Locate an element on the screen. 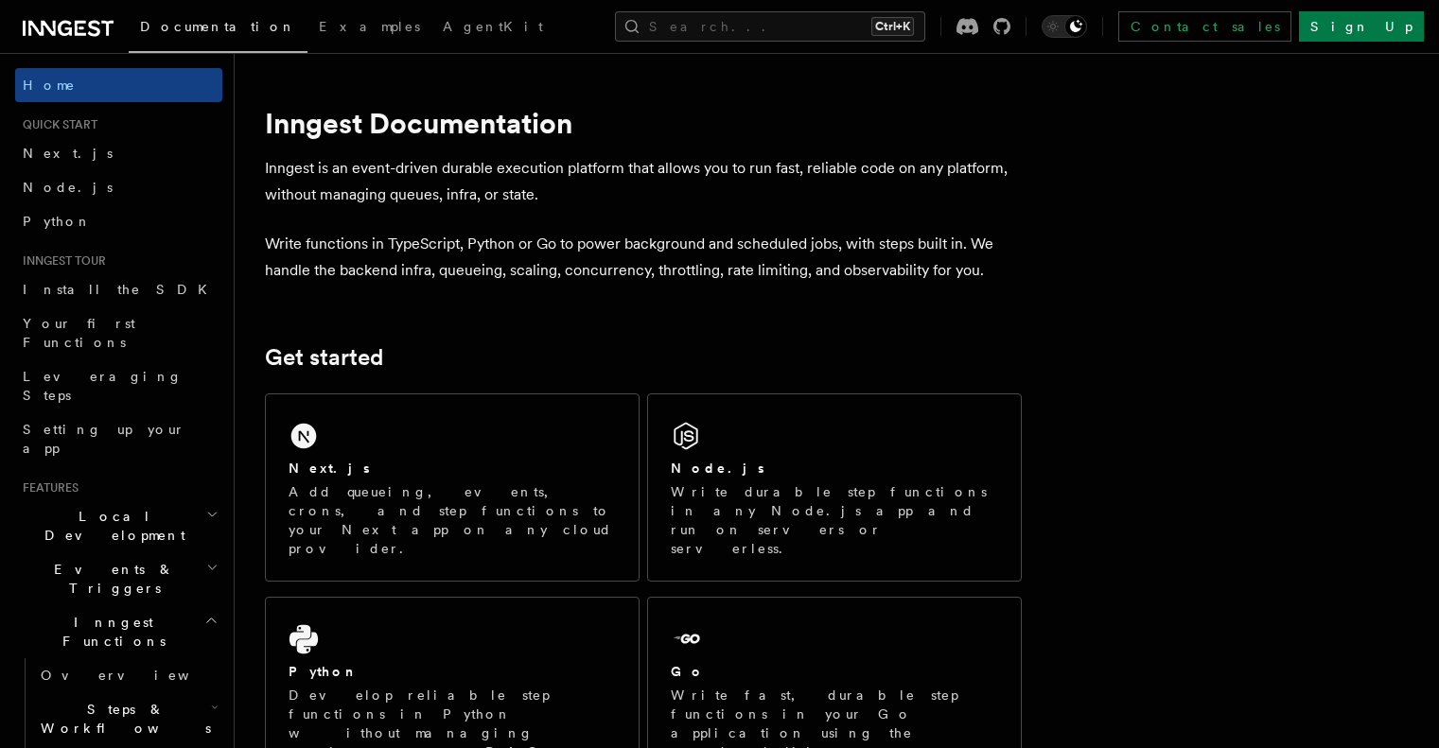 This screenshot has height=748, width=1439. a: Your first Functions is located at coordinates (118, 333).